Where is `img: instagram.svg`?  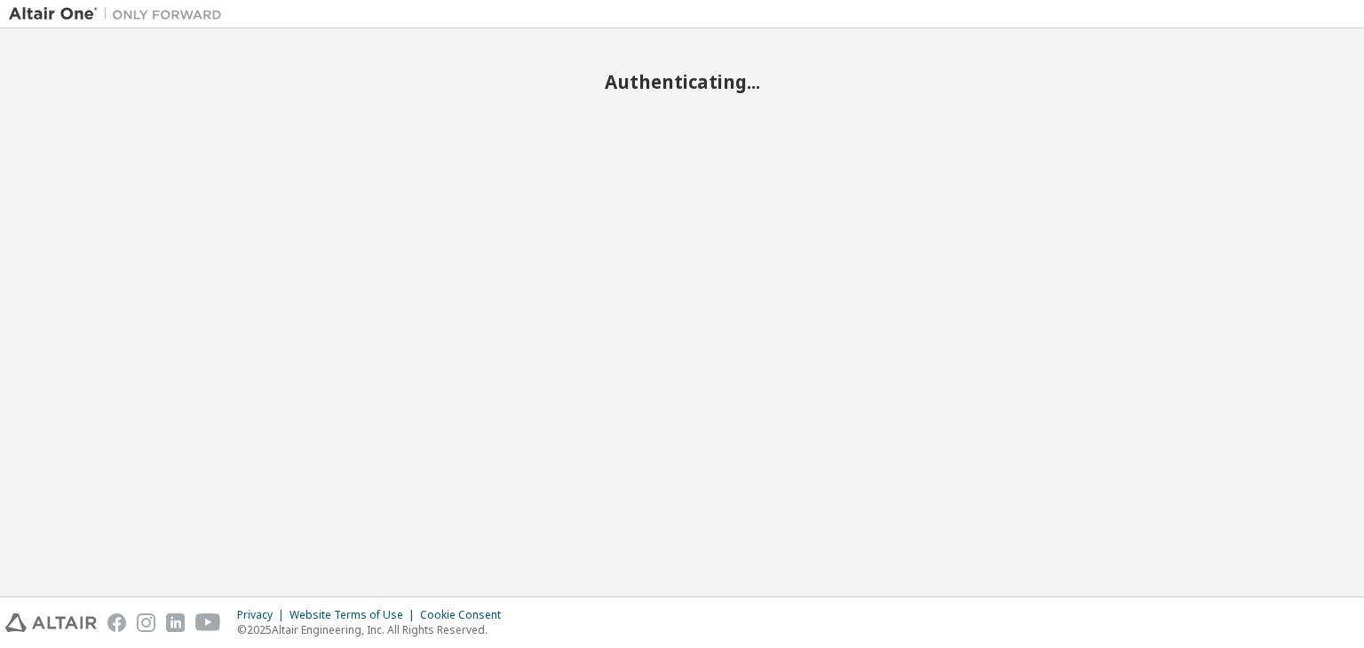
img: instagram.svg is located at coordinates (146, 623).